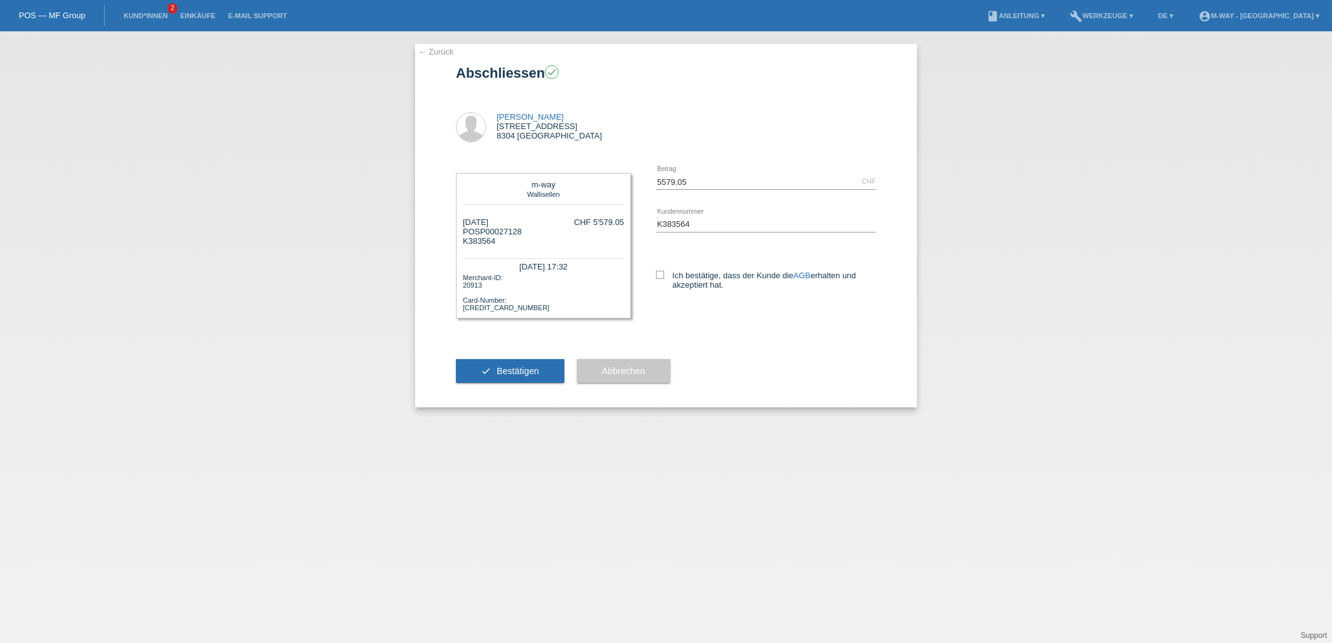  I want to click on div: CHF, so click(869, 181).